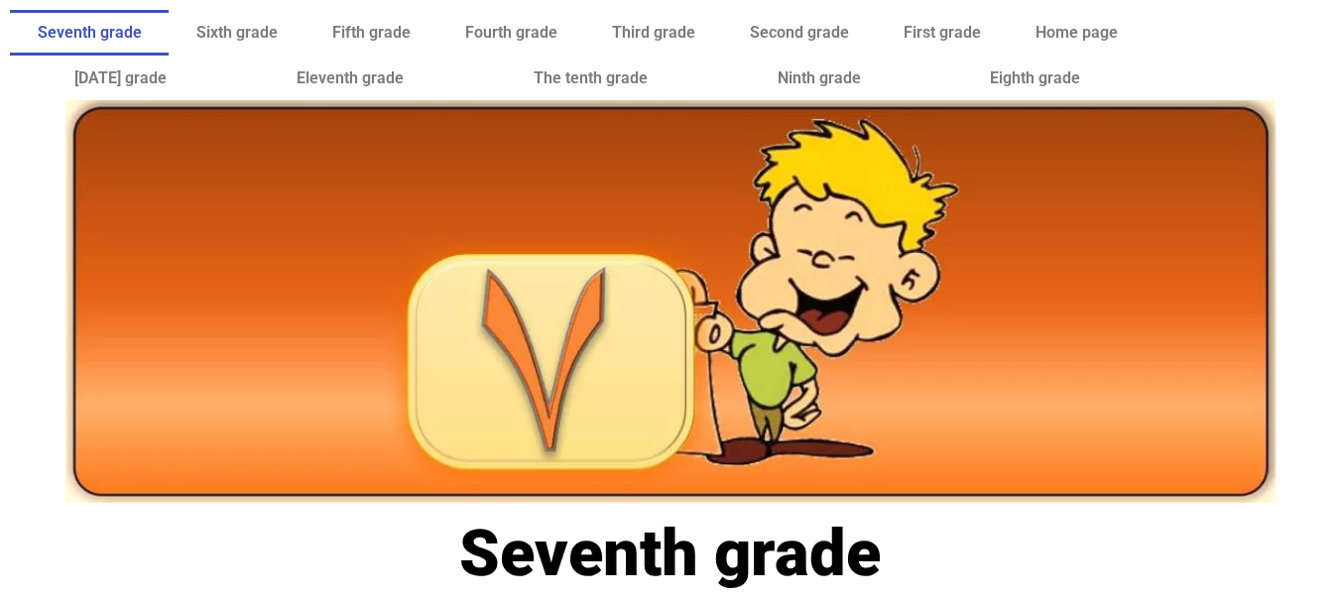 This screenshot has width=1340, height=602. What do you see at coordinates (89, 33) in the screenshot?
I see `a: Seventh grade` at bounding box center [89, 33].